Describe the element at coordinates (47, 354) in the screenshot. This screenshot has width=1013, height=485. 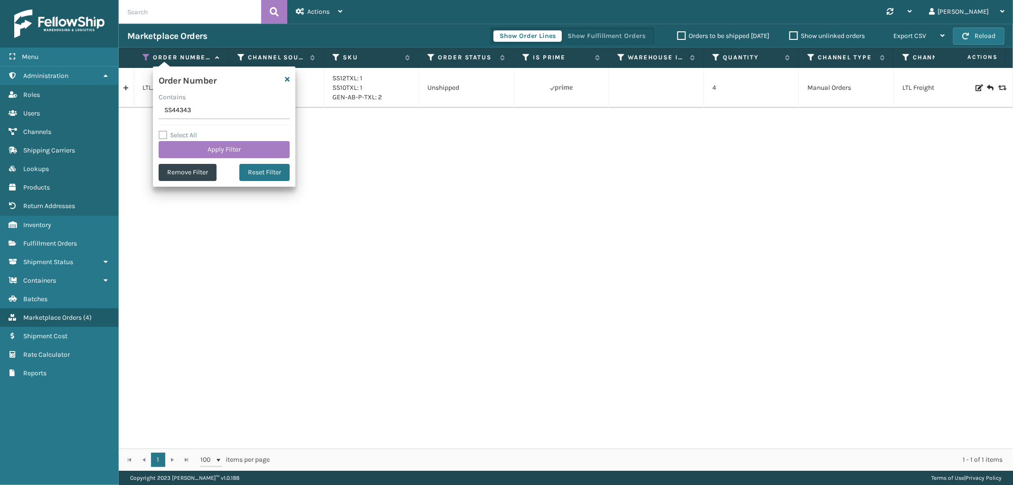
I see `span: Rate Calculator` at that location.